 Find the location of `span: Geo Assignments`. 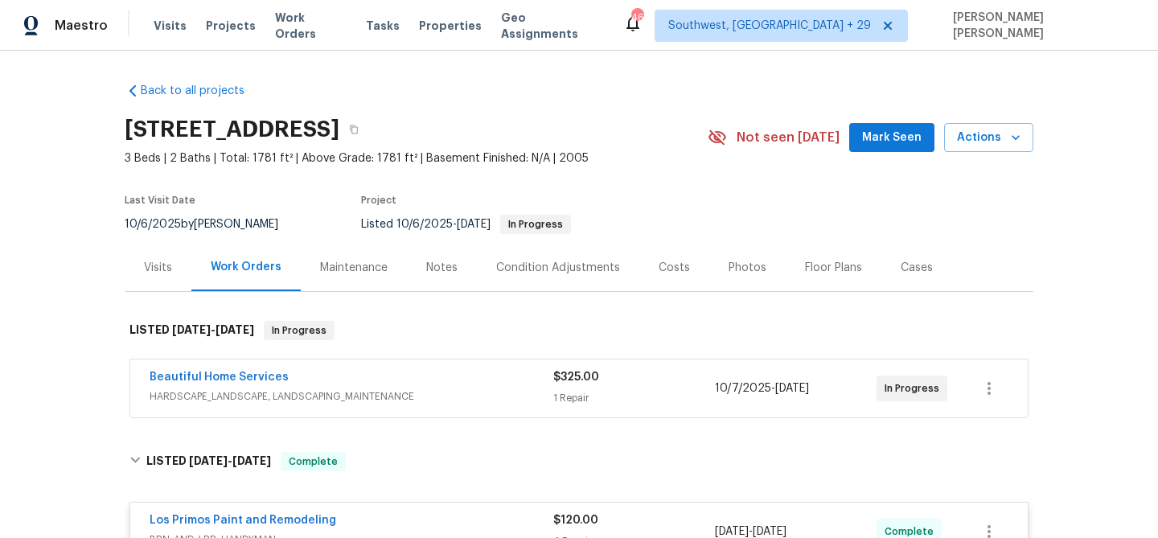

span: Geo Assignments is located at coordinates (552, 26).